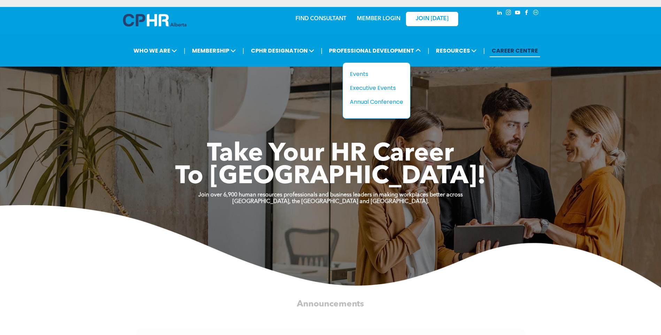 The width and height of the screenshot is (661, 335). Describe the element at coordinates (155, 51) in the screenshot. I see `span: WHO WE ARE` at that location.